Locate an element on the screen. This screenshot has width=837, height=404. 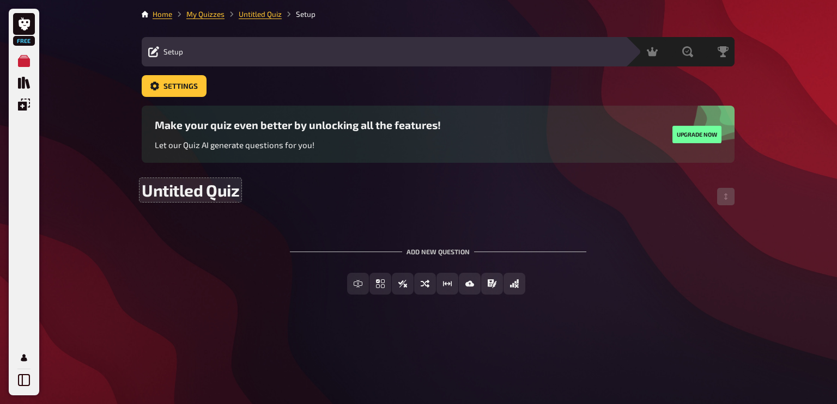
button: Estimation Question is located at coordinates (447, 284).